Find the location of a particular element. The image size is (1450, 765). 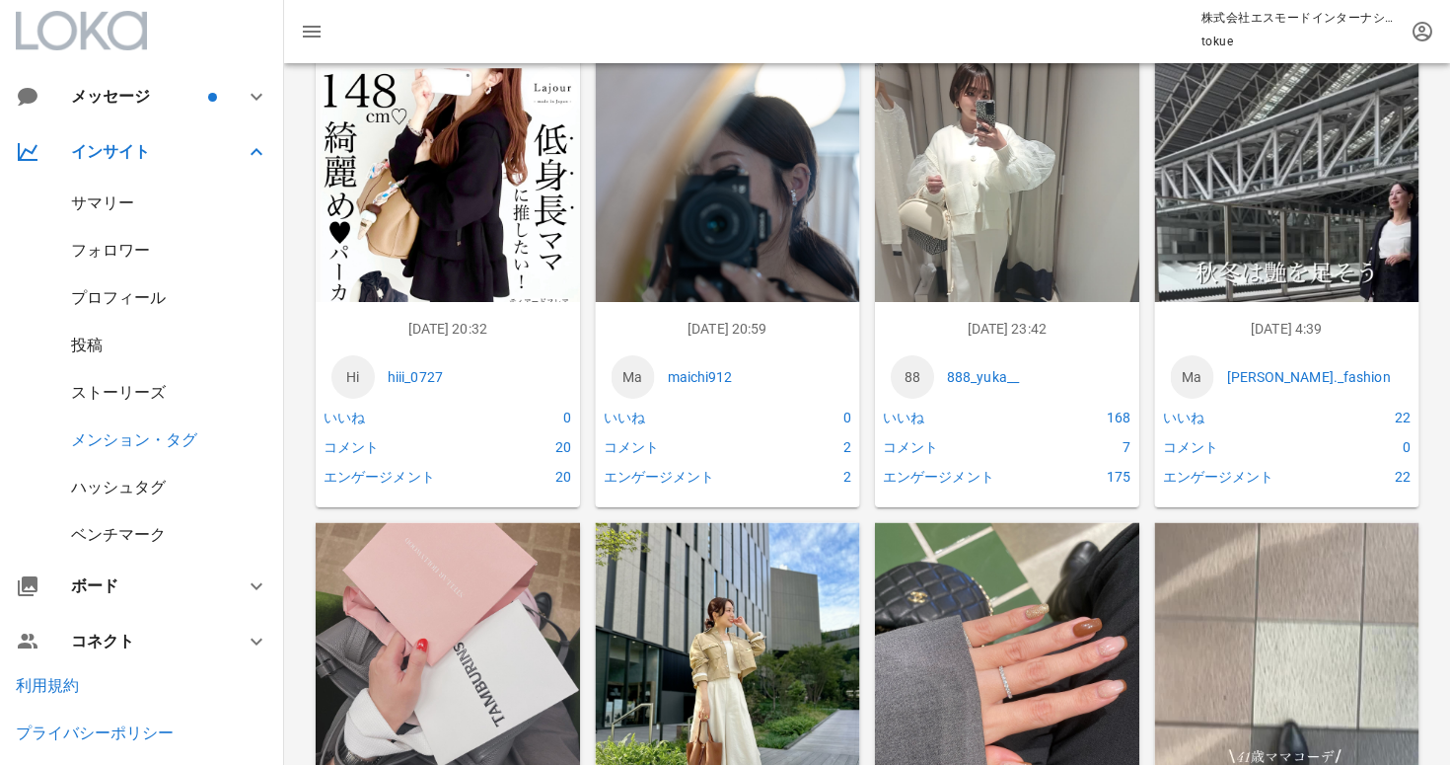

div: 利用規約 is located at coordinates (47, 685).